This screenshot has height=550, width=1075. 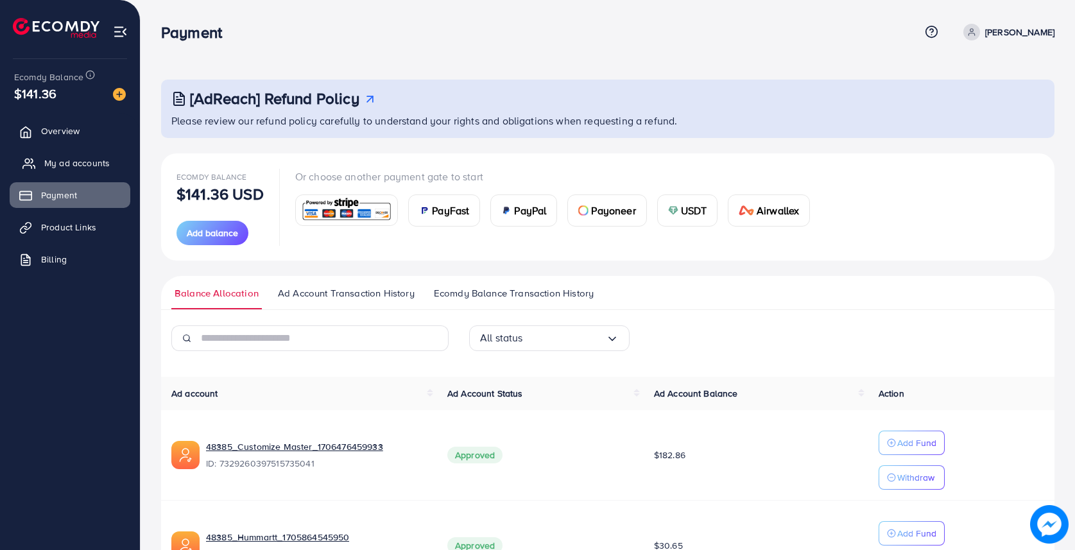 I want to click on span: Ad Account Transaction History, so click(x=346, y=293).